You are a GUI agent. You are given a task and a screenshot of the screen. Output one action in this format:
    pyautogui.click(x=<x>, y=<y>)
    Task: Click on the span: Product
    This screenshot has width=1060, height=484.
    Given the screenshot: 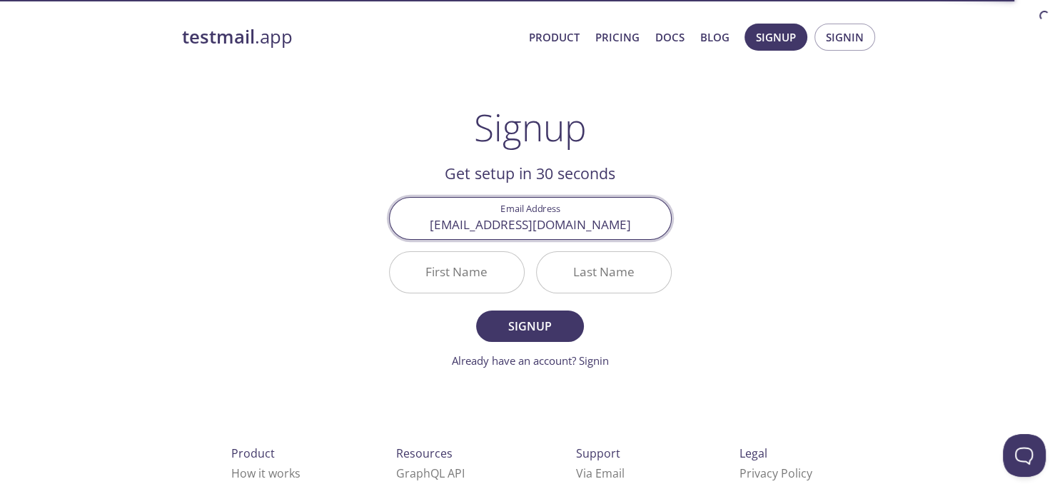 What is the action you would take?
    pyautogui.click(x=253, y=453)
    